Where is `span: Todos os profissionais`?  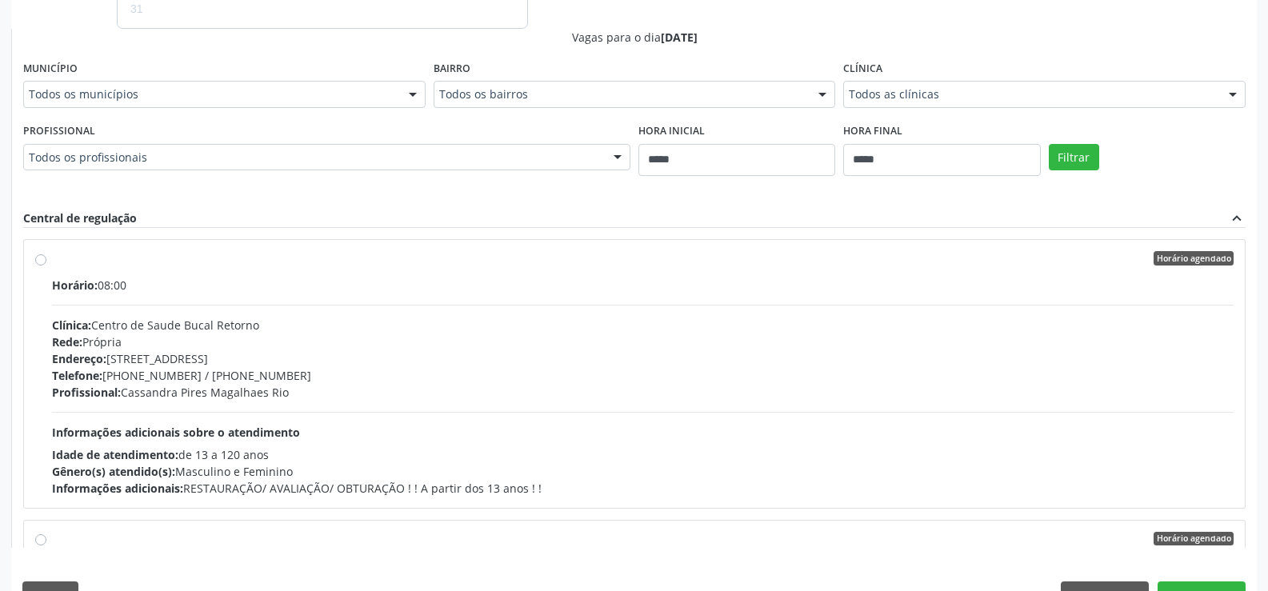 span: Todos os profissionais is located at coordinates (313, 158).